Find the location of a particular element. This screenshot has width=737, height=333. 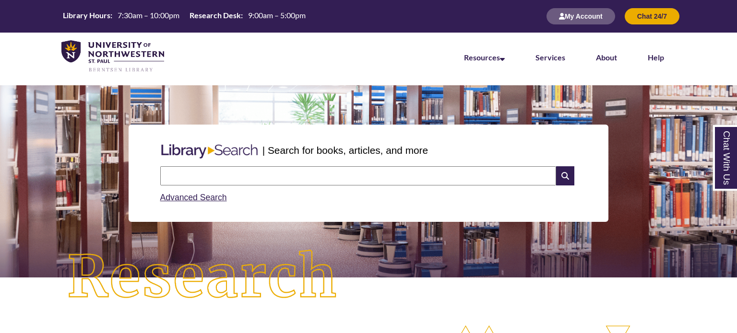

button: My Account is located at coordinates (580, 16).